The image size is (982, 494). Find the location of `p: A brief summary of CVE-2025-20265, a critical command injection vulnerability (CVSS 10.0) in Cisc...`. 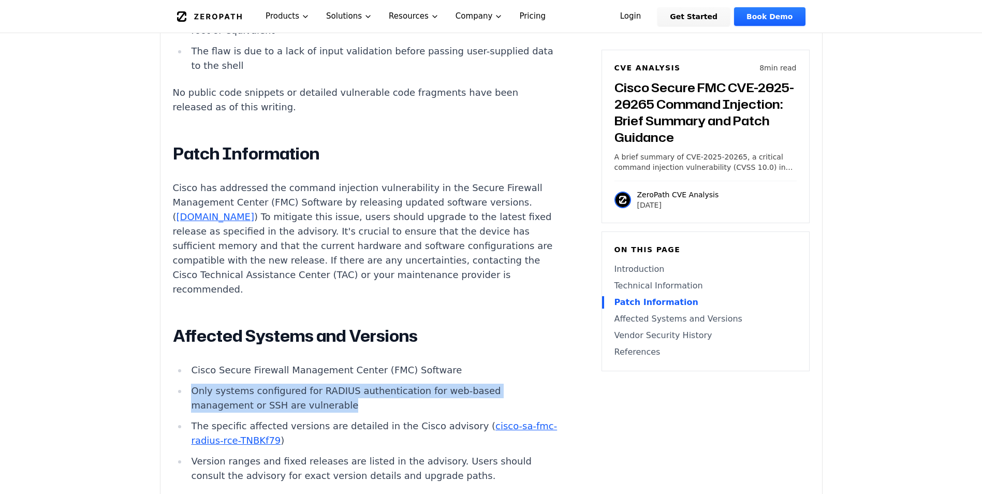

p: A brief summary of CVE-2025-20265, a critical command injection vulnerability (CVSS 10.0) in Cisc... is located at coordinates (705, 162).